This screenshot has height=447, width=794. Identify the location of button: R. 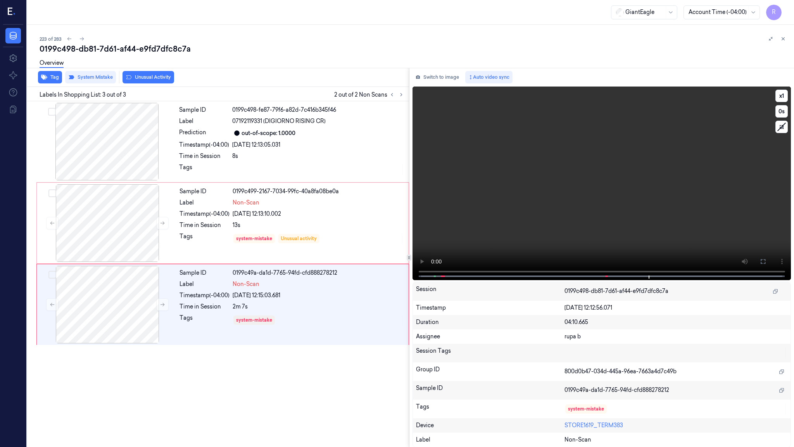
(774, 12).